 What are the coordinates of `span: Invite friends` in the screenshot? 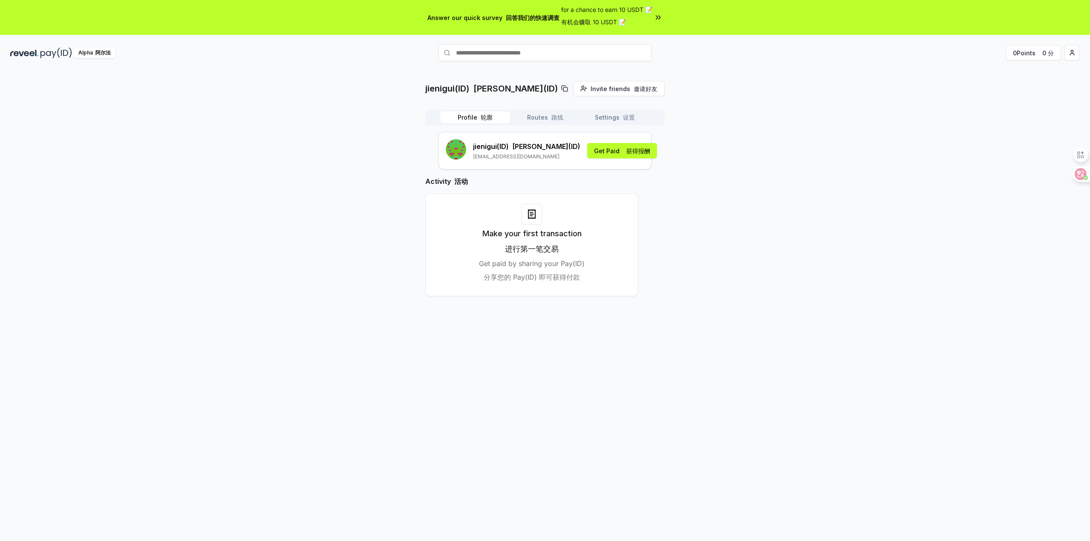 It's located at (624, 89).